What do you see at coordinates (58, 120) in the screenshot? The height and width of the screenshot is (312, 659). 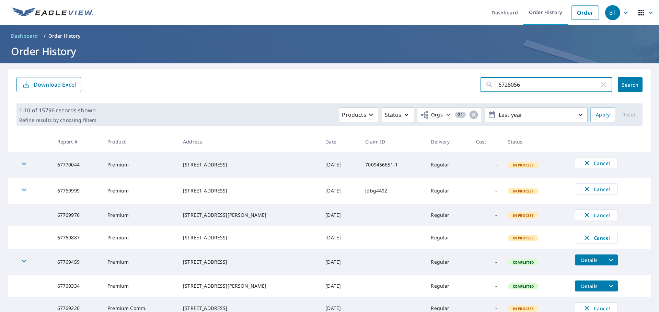 I see `p: Refine results by choosing filters` at bounding box center [58, 120].